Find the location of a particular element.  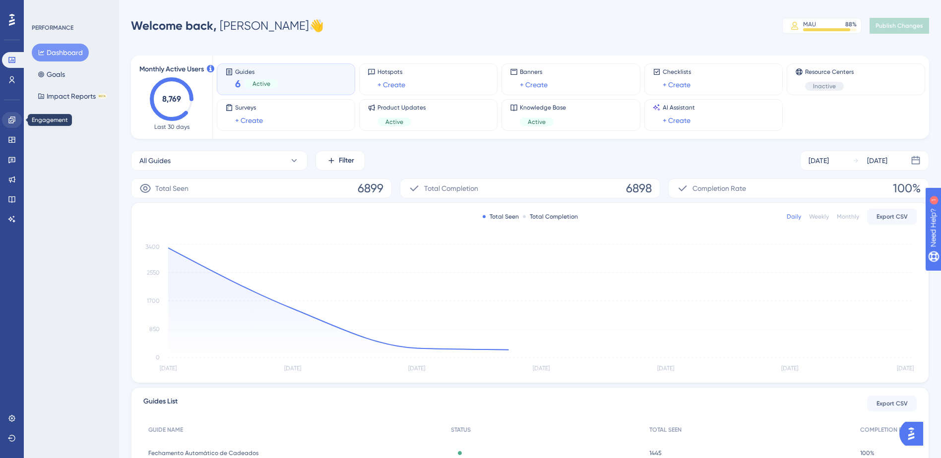

span: Banners is located at coordinates (533, 72).